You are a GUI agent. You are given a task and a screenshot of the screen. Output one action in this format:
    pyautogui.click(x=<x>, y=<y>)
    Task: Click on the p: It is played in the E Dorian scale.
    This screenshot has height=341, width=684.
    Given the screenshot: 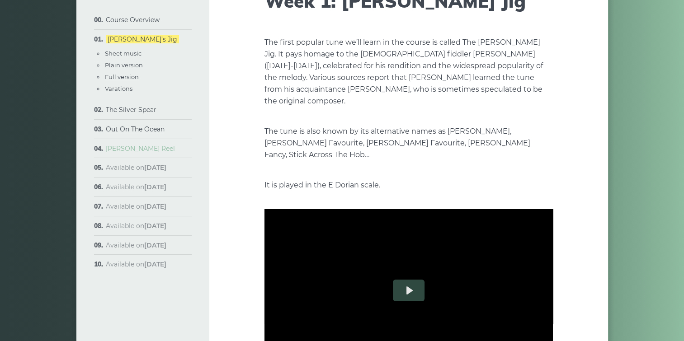 What is the action you would take?
    pyautogui.click(x=409, y=185)
    